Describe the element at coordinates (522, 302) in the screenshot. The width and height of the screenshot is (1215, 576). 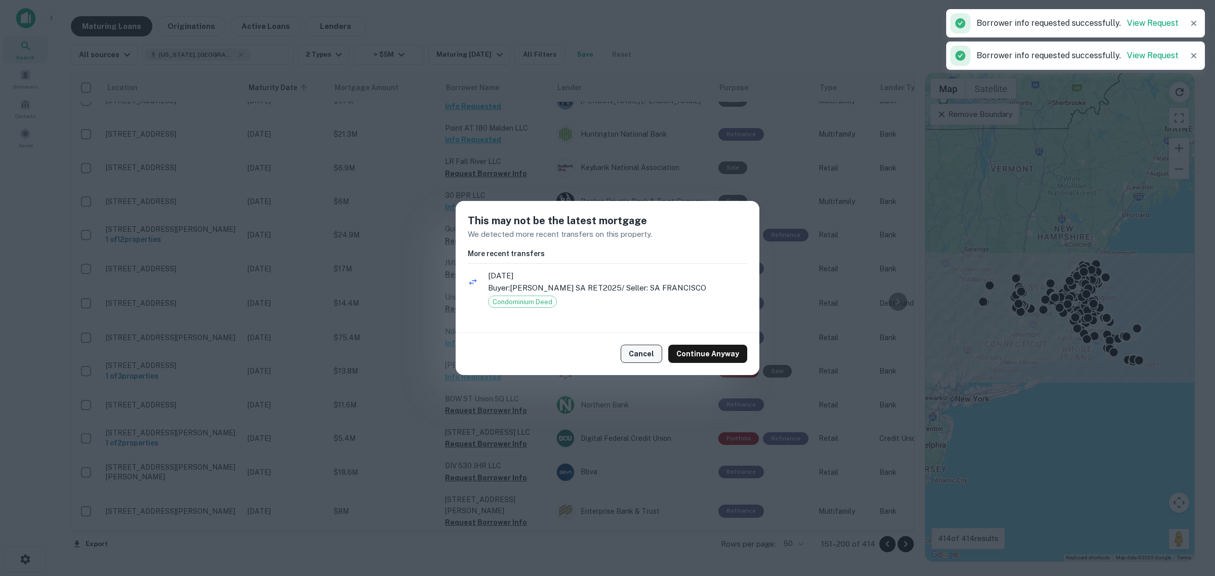
I see `div: Condominium Deed` at that location.